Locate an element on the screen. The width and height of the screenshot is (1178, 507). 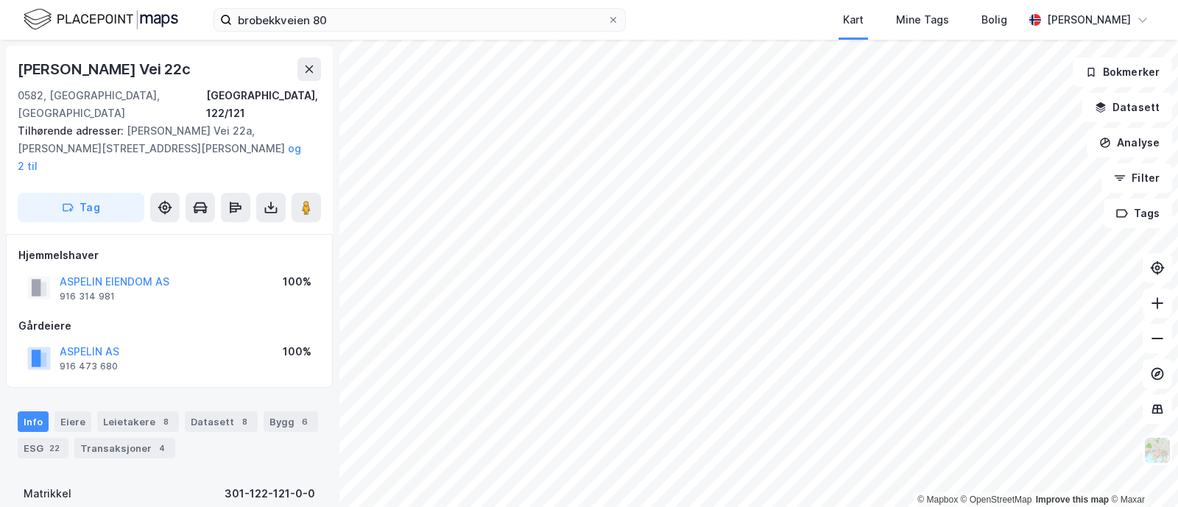
div: Kart is located at coordinates (853, 20).